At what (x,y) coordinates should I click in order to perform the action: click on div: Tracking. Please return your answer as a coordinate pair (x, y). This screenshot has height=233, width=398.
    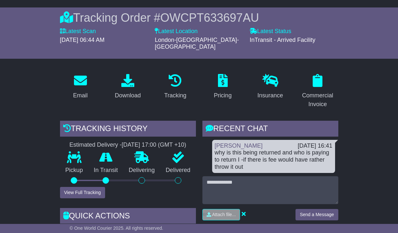
    Looking at the image, I should click on (175, 95).